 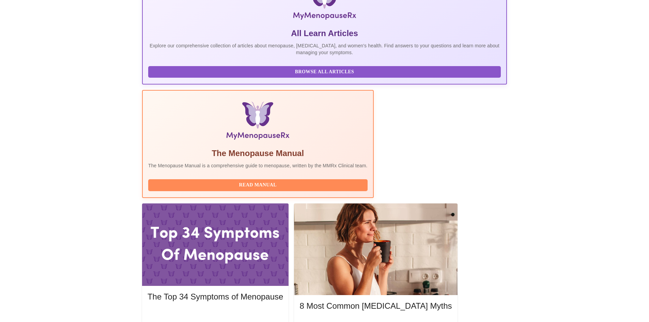 I want to click on a: Read More, so click(x=216, y=313).